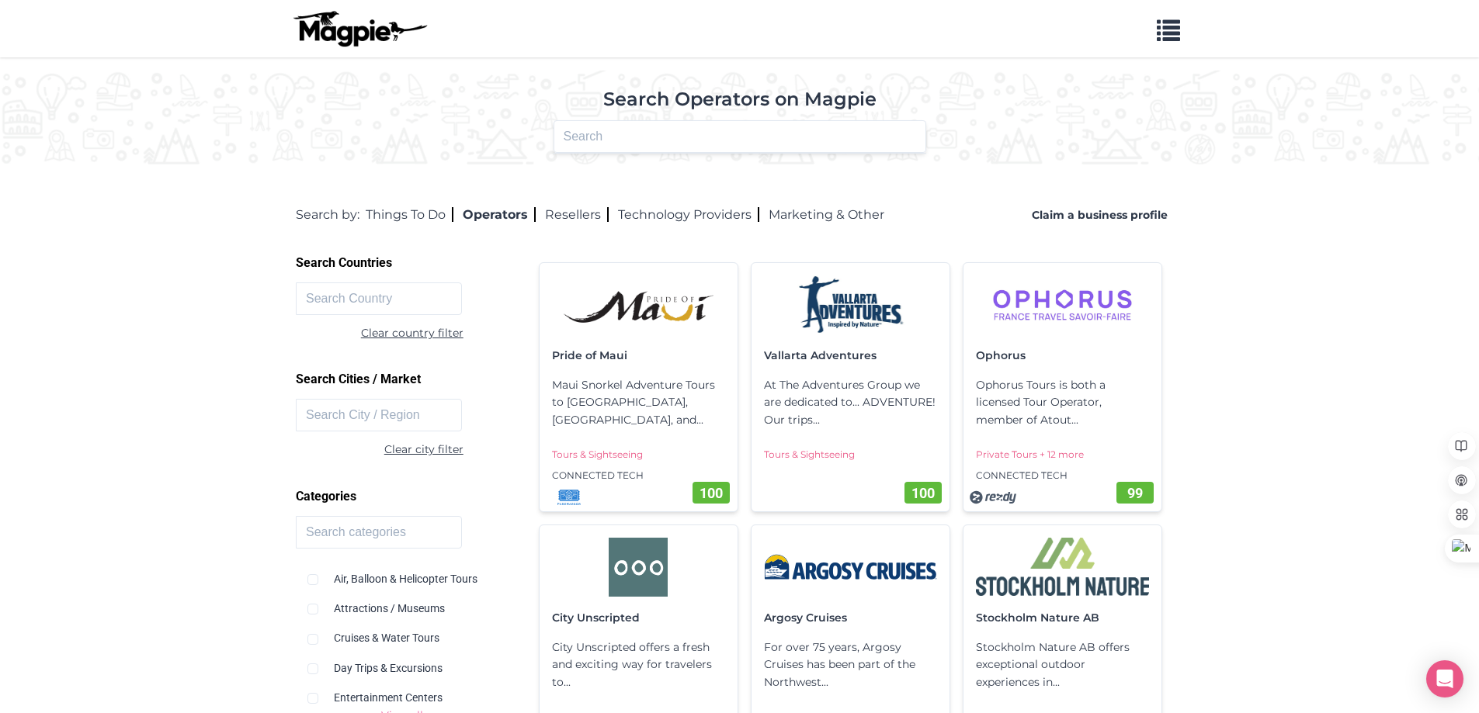 The width and height of the screenshot is (1479, 713). Describe the element at coordinates (1037, 618) in the screenshot. I see `a: Stockholm Nature AB` at that location.